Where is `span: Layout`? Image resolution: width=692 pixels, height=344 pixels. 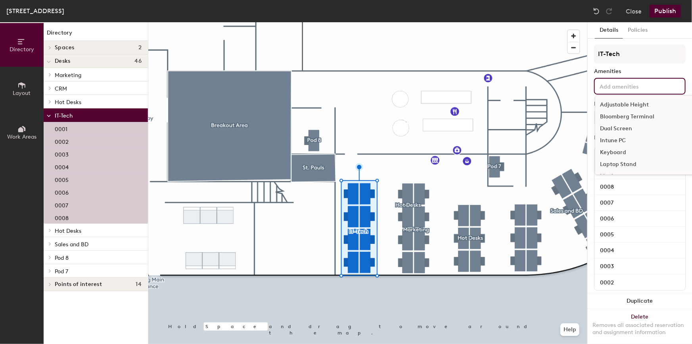
span: Layout is located at coordinates (22, 93).